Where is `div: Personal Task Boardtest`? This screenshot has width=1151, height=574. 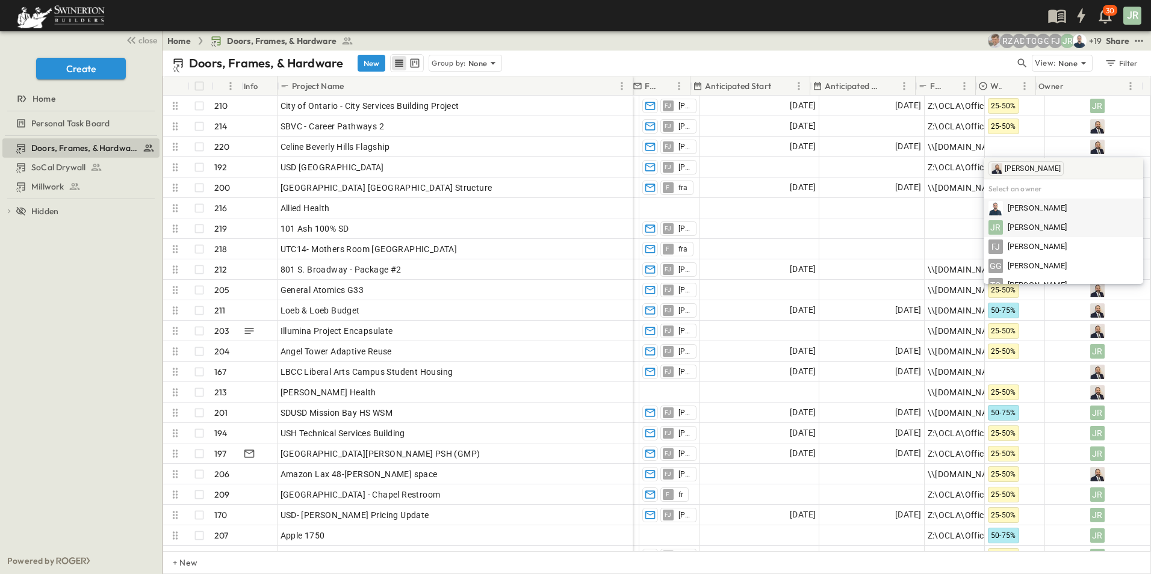 div: Personal Task Boardtest is located at coordinates (81, 123).